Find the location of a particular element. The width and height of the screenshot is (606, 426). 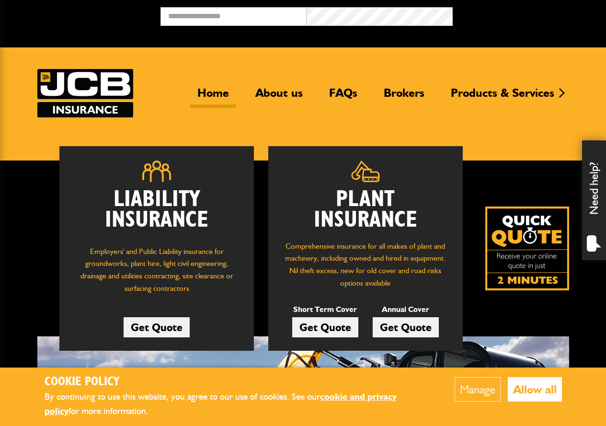

button: Broker Login is located at coordinates (525, 14).